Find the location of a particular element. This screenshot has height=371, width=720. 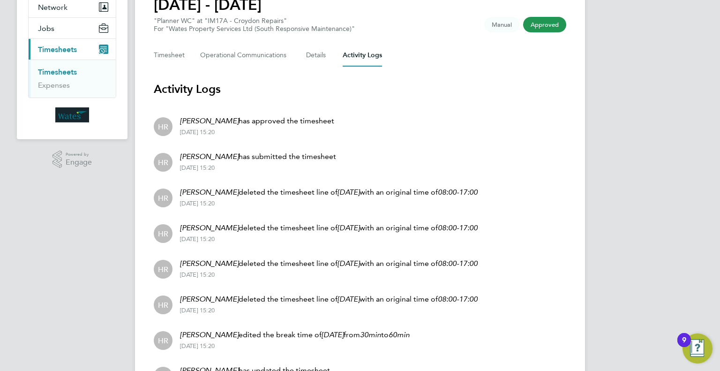

span: Jobs is located at coordinates (46, 28).